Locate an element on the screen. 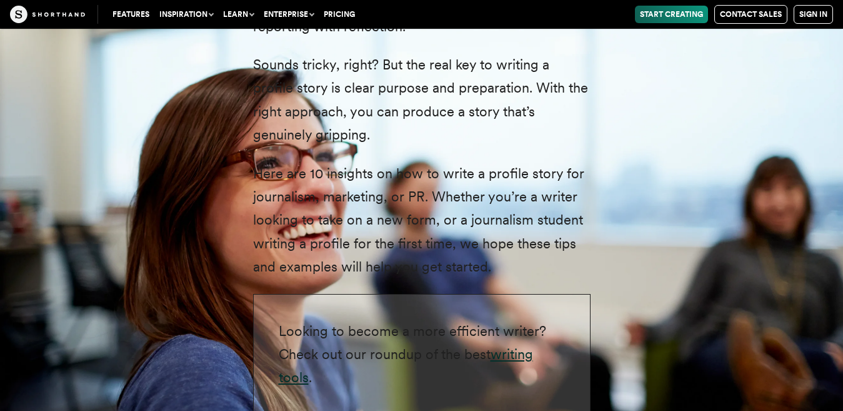 Image resolution: width=843 pixels, height=411 pixels. a: Sign in is located at coordinates (813, 14).